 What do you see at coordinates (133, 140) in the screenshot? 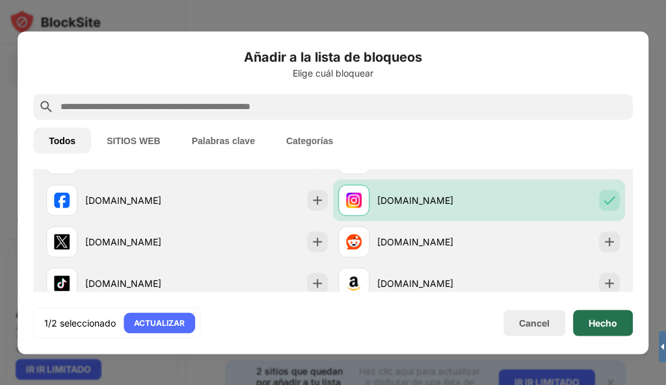
I see `button: SITIOS WEB` at bounding box center [133, 140].